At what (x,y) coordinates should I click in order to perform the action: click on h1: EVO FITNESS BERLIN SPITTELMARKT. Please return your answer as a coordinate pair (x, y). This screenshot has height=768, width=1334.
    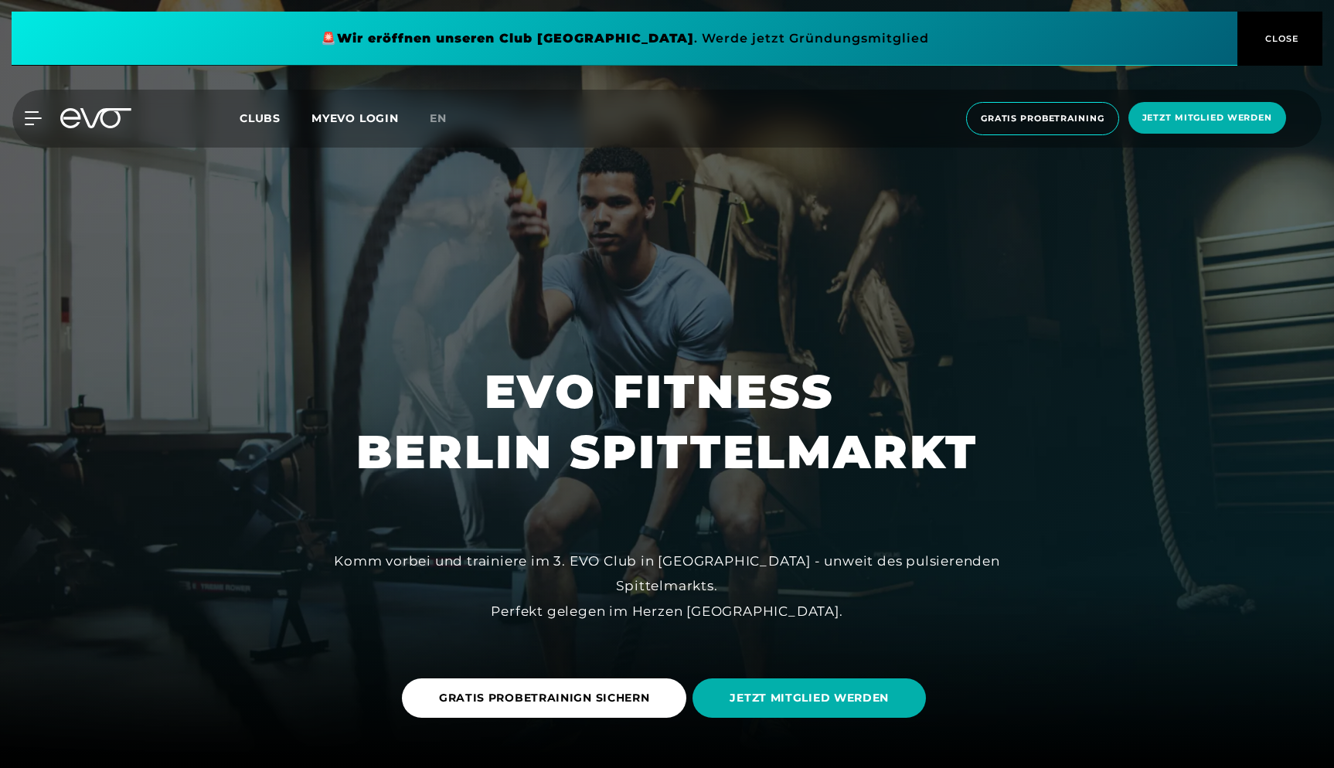
    Looking at the image, I should click on (667, 422).